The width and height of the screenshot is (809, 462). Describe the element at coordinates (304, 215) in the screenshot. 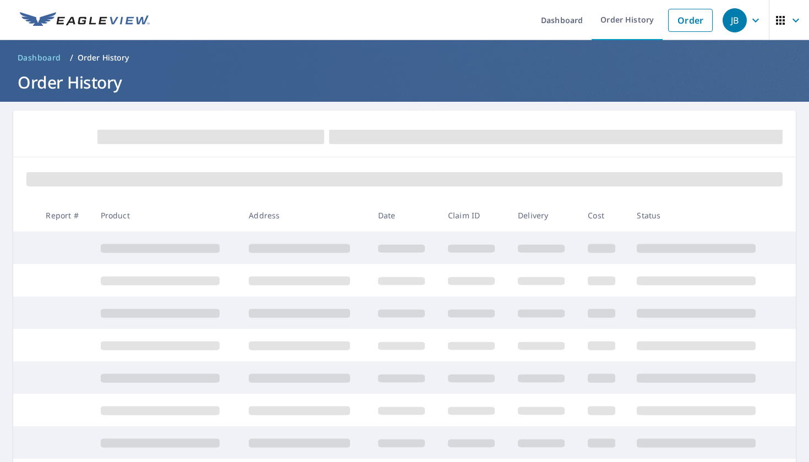

I see `th: Address` at that location.